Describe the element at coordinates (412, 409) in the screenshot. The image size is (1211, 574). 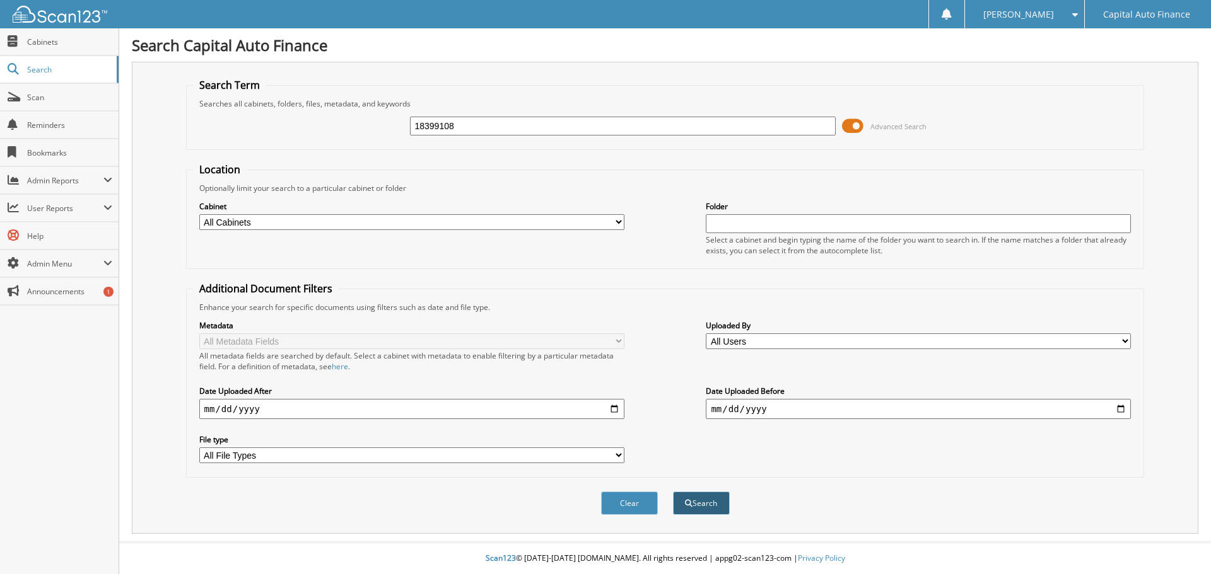
I see `input: start` at that location.